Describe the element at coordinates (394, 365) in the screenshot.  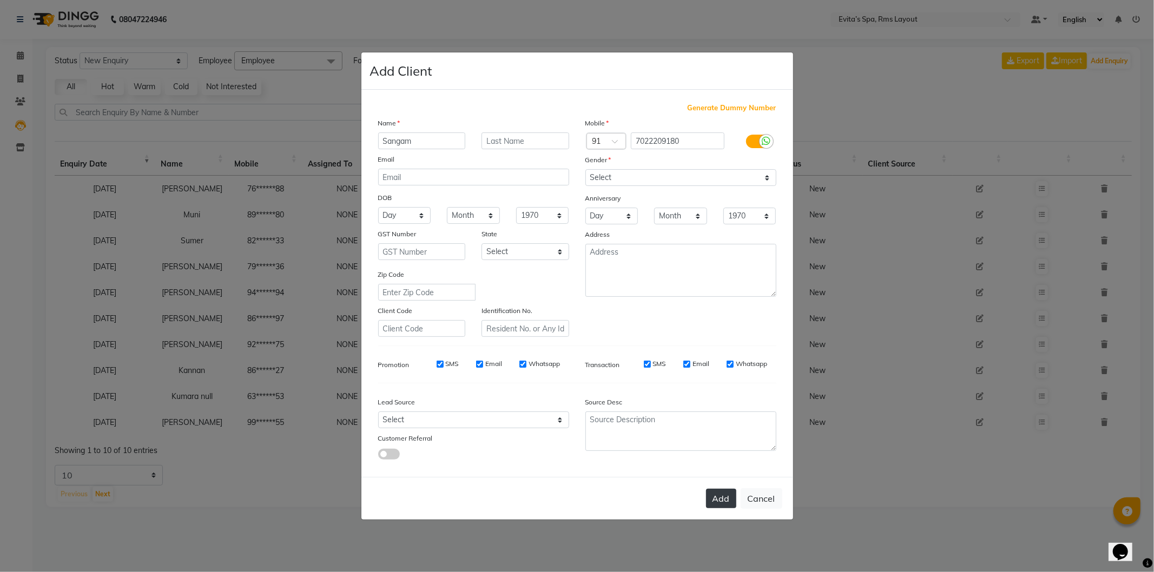
I see `label: Promotion` at that location.